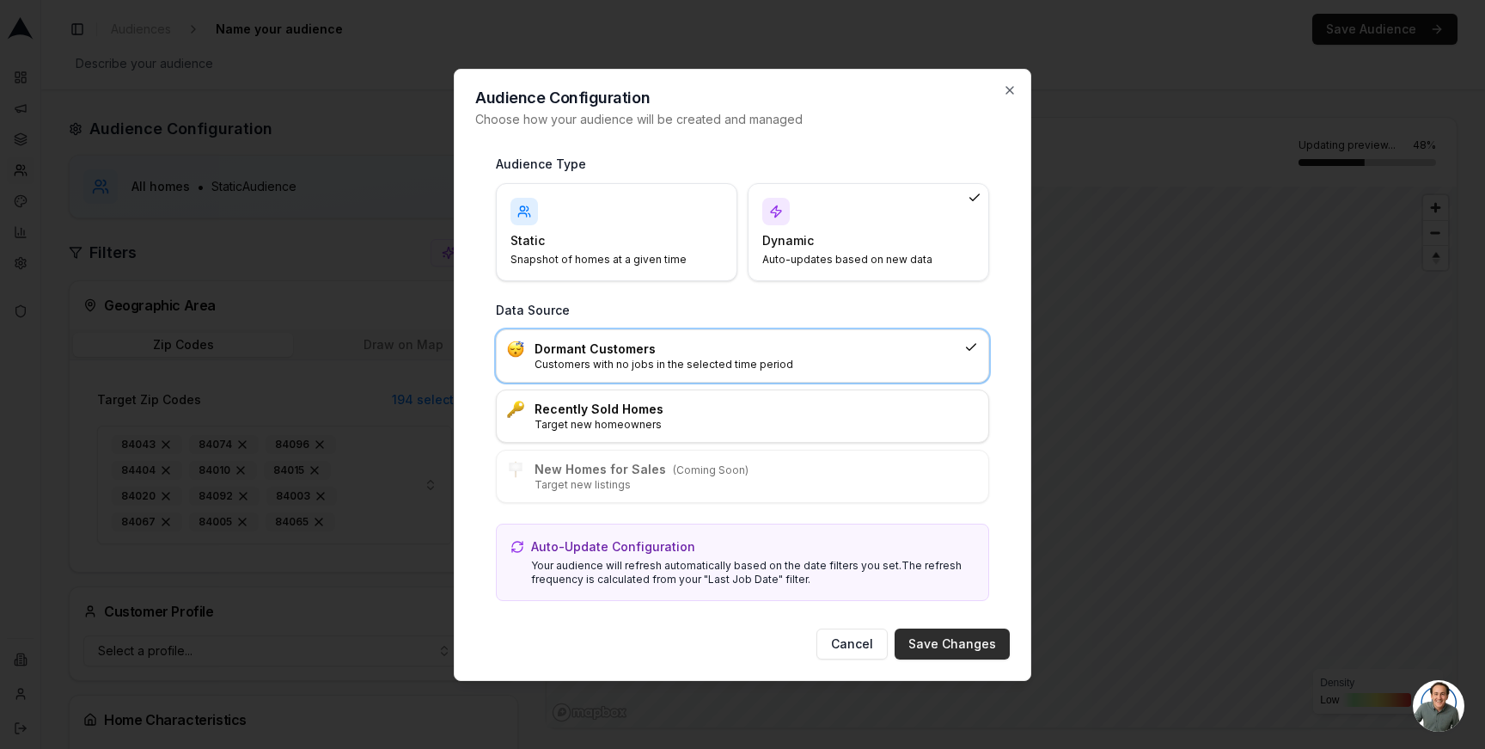 The height and width of the screenshot is (749, 1485). I want to click on div: DynamicAuto-updates based on new data, so click(868, 232).